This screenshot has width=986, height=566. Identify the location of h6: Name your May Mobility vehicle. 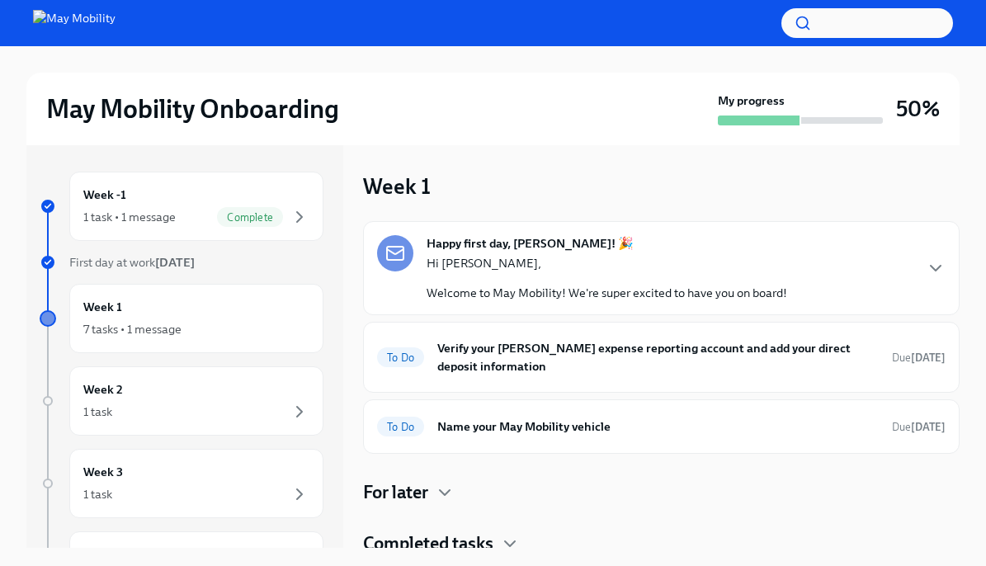
(657, 426).